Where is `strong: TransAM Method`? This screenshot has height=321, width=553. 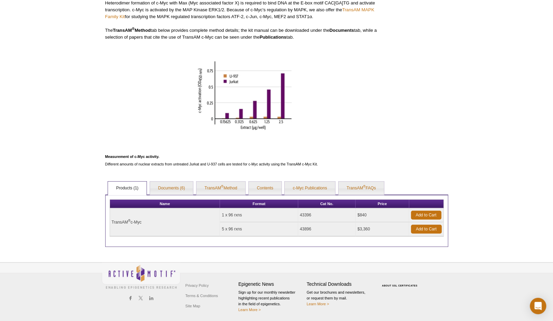 strong: TransAM Method is located at coordinates (132, 30).